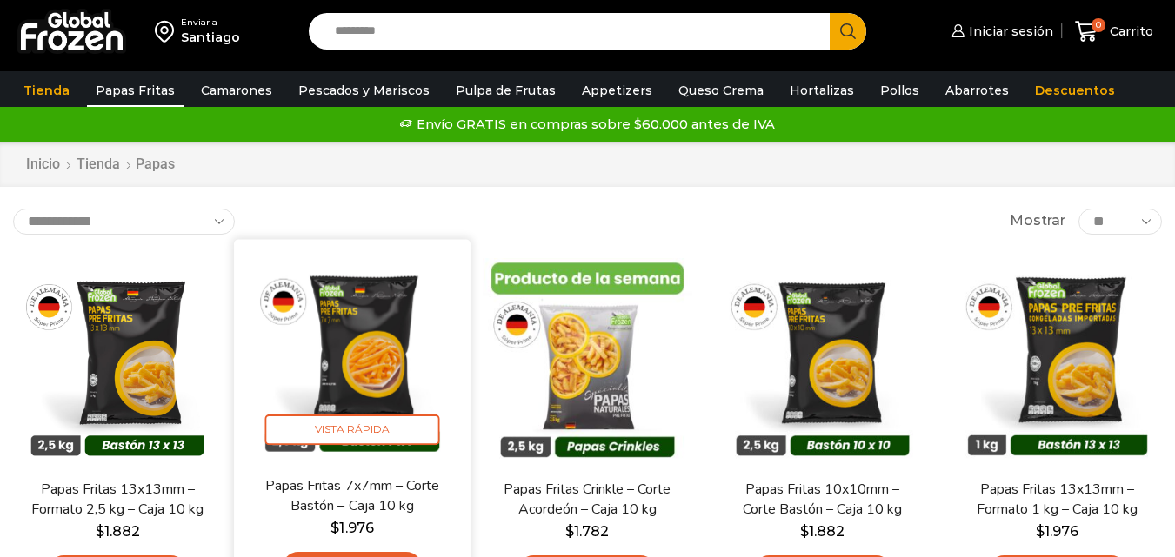 The height and width of the screenshot is (557, 1175). What do you see at coordinates (616, 90) in the screenshot?
I see `a: Appetizers` at bounding box center [616, 90].